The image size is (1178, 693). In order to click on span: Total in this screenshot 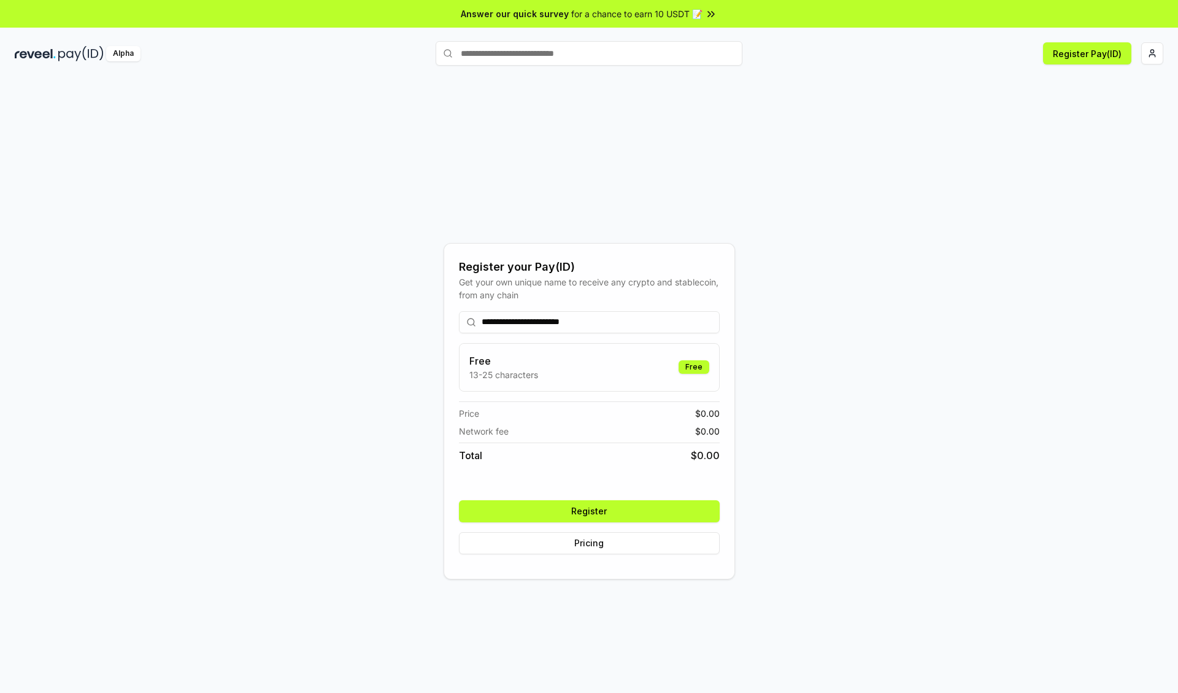, I will do `click(471, 455)`.